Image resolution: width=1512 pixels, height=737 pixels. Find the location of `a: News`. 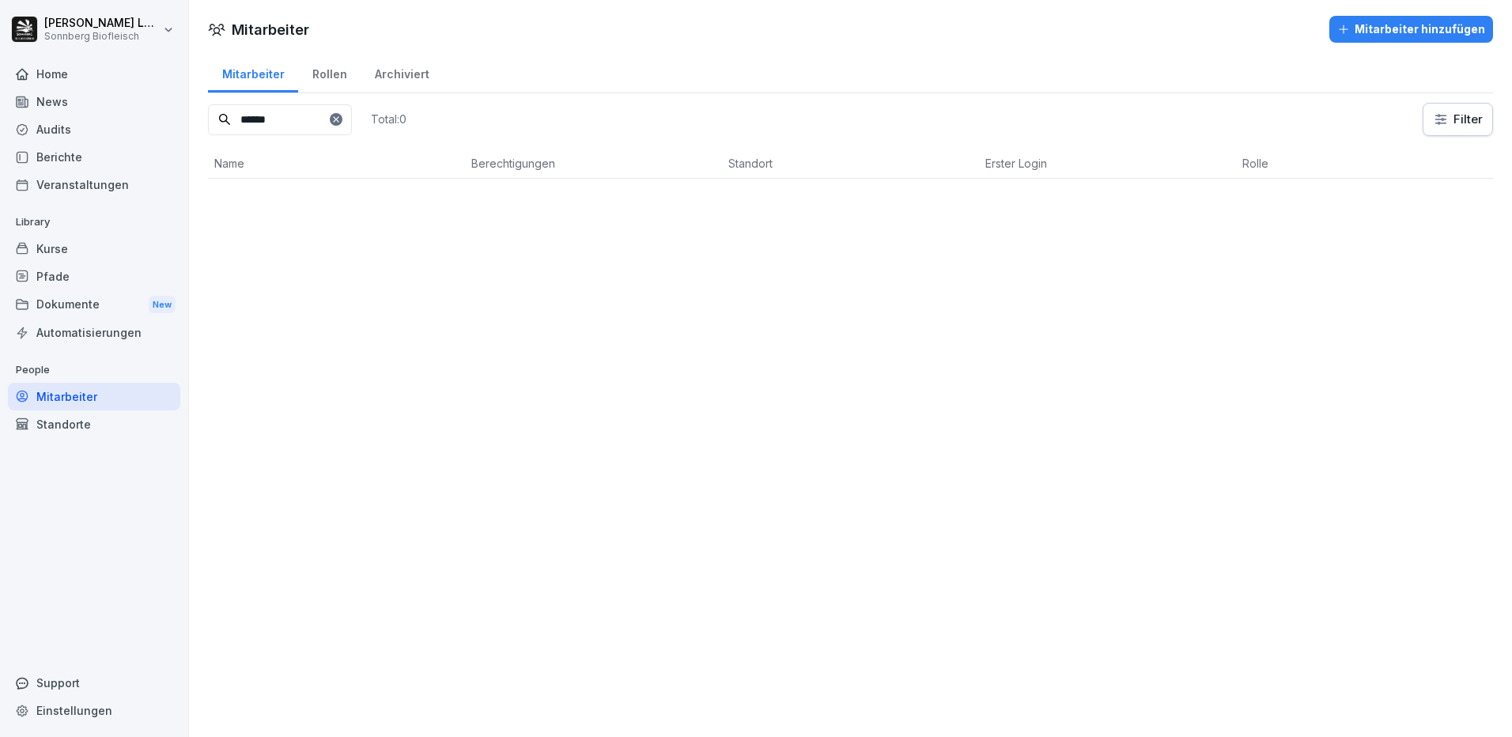

a: News is located at coordinates (94, 101).